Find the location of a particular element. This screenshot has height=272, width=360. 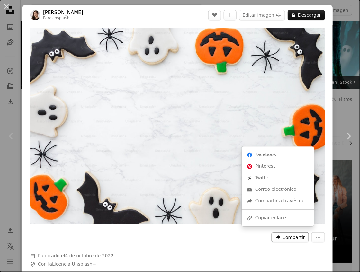

a: Comparte en Facebook is located at coordinates (278, 155).